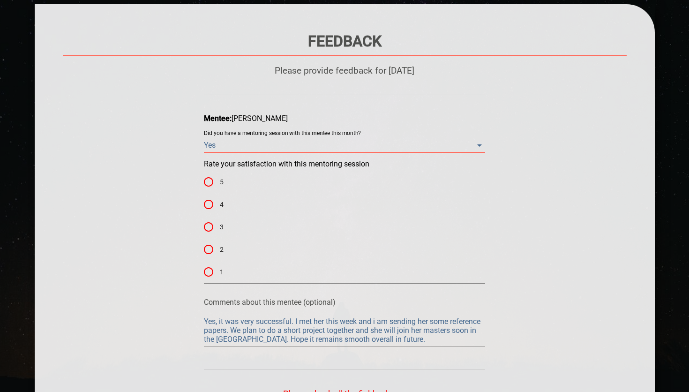 The width and height of the screenshot is (689, 392). I want to click on span: 2, so click(222, 249).